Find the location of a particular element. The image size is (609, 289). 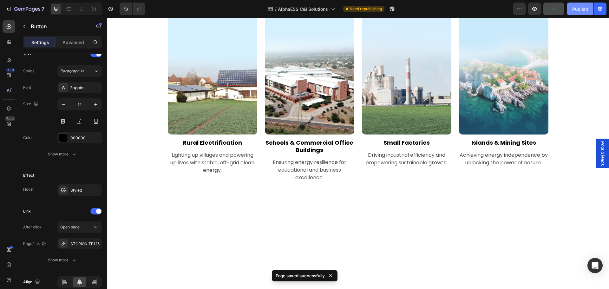

strong: Small Factories is located at coordinates (300, 125).